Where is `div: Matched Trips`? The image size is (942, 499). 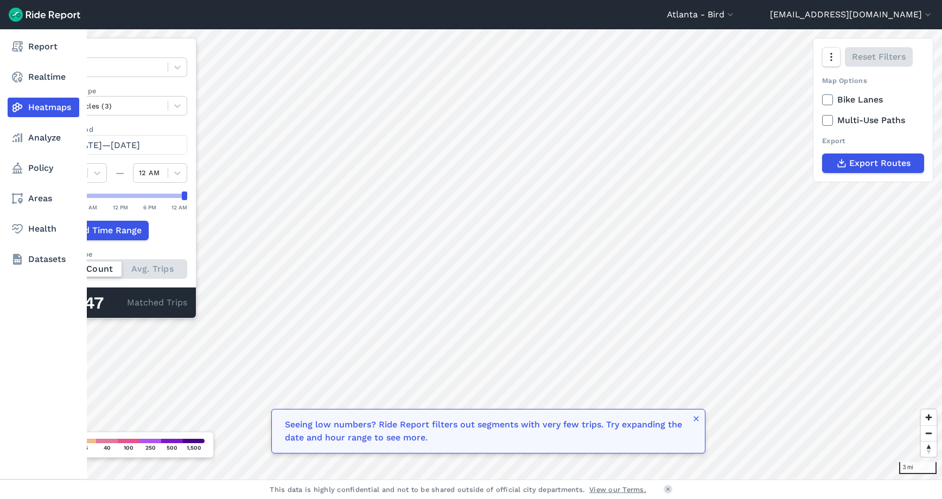 div: Matched Trips is located at coordinates (120, 303).